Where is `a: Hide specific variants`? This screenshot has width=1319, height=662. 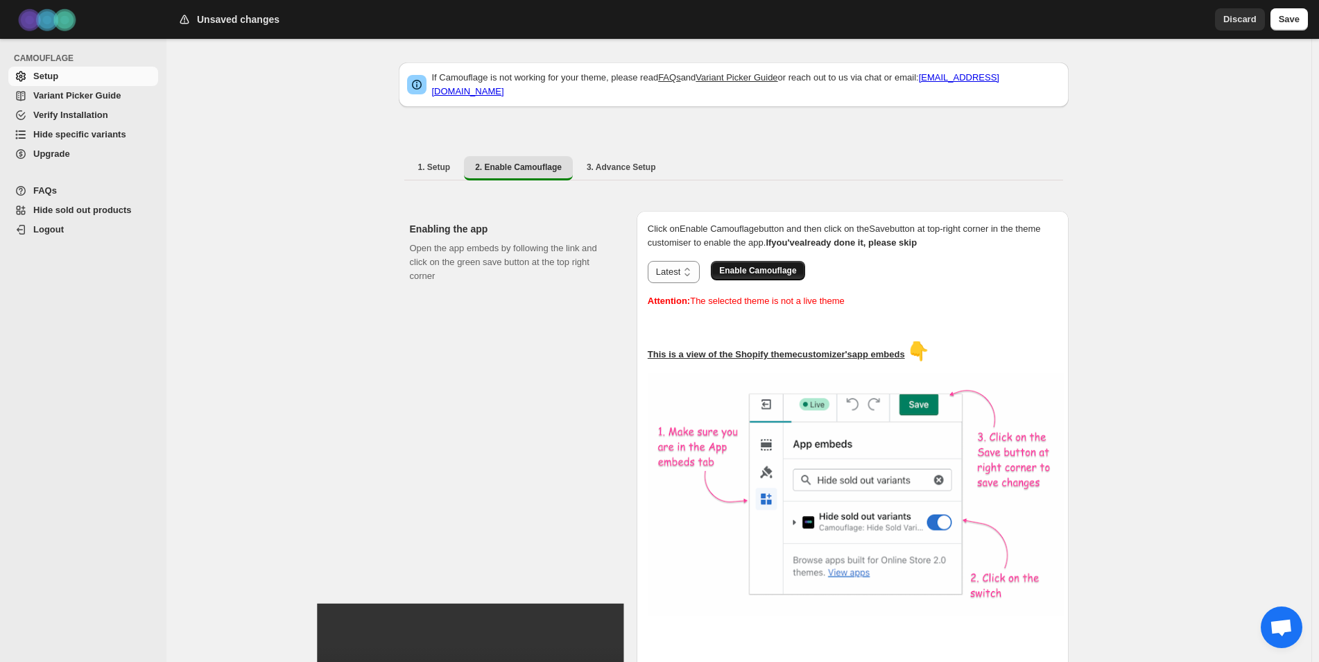 a: Hide specific variants is located at coordinates (83, 135).